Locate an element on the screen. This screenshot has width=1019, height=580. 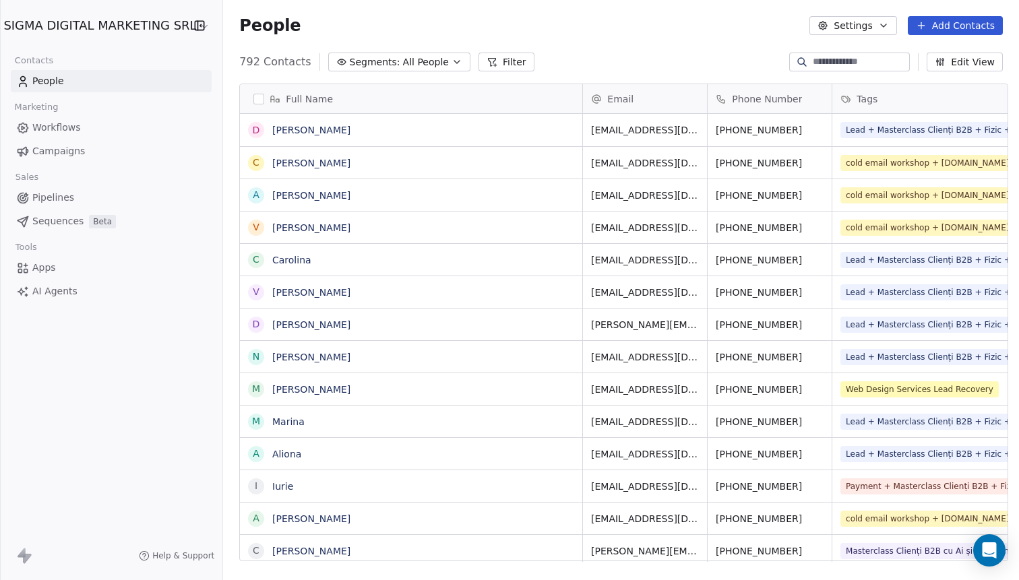
span: Web Design Services Lead Recovery is located at coordinates (919, 390).